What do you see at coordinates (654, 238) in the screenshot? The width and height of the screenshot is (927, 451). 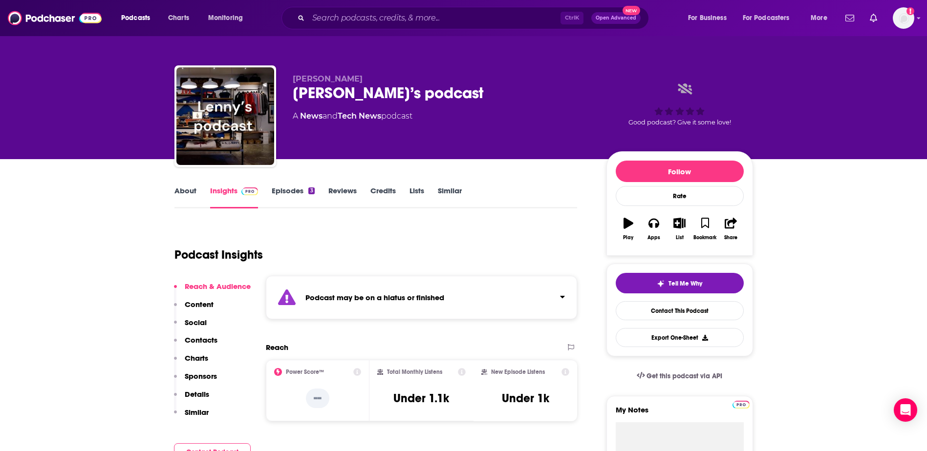 I see `div: Apps` at bounding box center [654, 238].